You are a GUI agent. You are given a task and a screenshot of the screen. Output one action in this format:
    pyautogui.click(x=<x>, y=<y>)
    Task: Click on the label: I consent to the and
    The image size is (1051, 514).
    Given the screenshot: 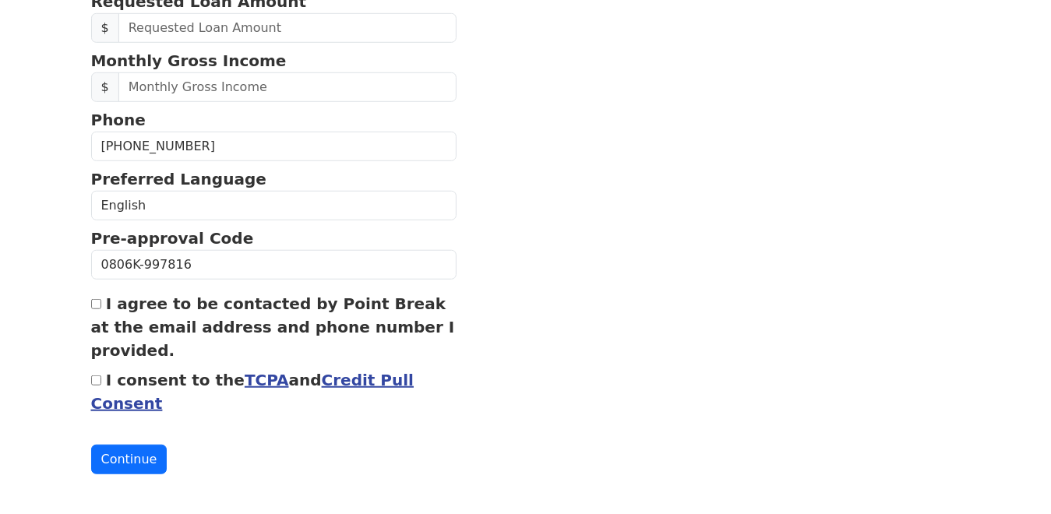 What is the action you would take?
    pyautogui.click(x=252, y=392)
    